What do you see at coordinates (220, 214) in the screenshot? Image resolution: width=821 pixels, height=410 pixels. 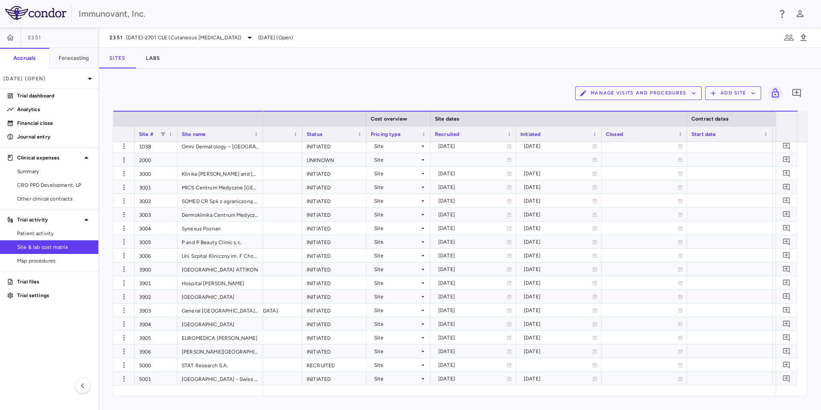 I see `div: Dermoklinika Centrum Medyczne sc` at bounding box center [220, 214].